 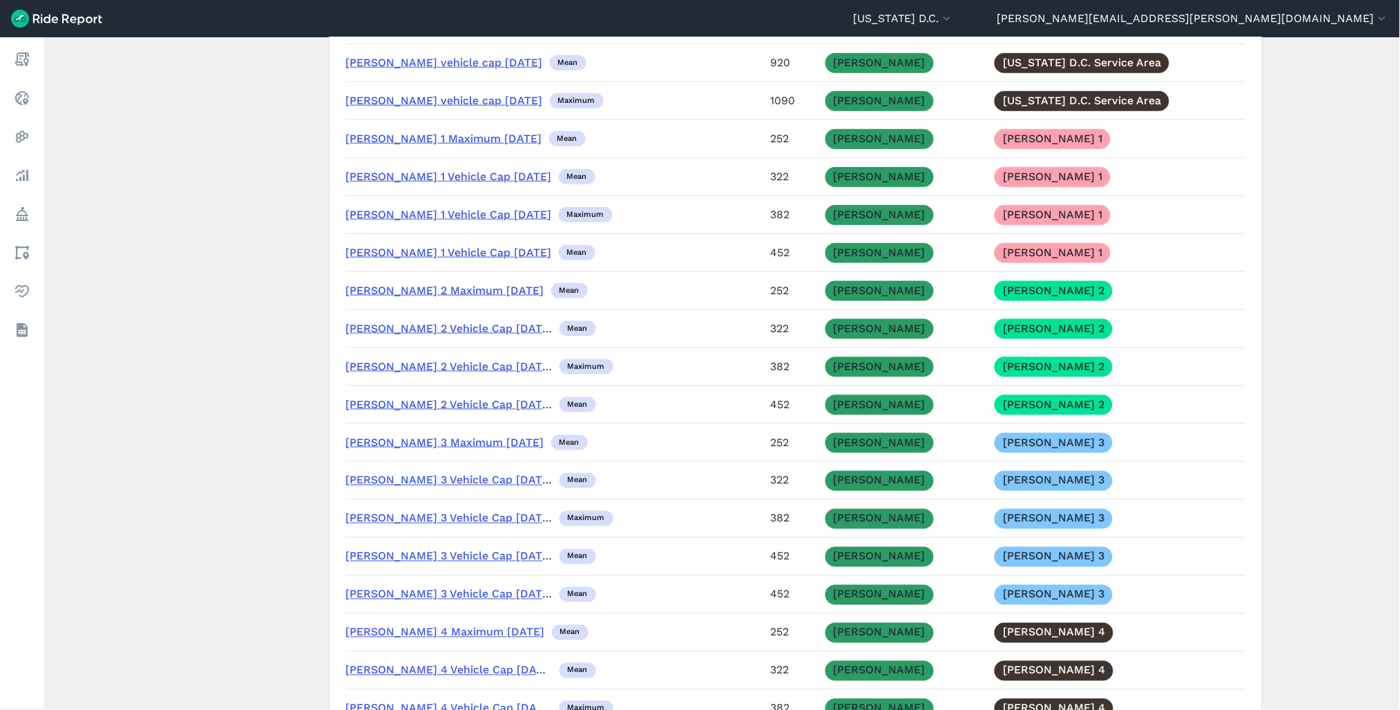 What do you see at coordinates (57, 19) in the screenshot?
I see `img: Ride Report` at bounding box center [57, 19].